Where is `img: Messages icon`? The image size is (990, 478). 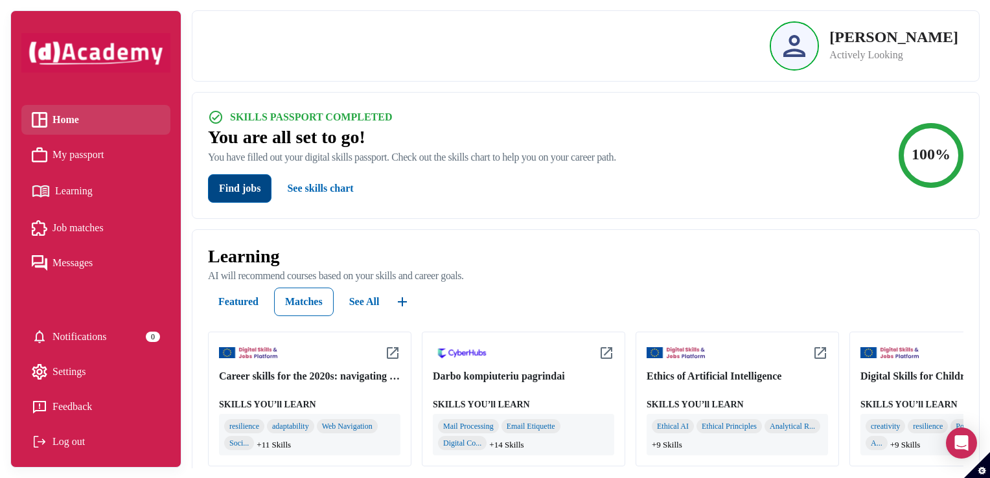
img: Messages icon is located at coordinates (40, 263).